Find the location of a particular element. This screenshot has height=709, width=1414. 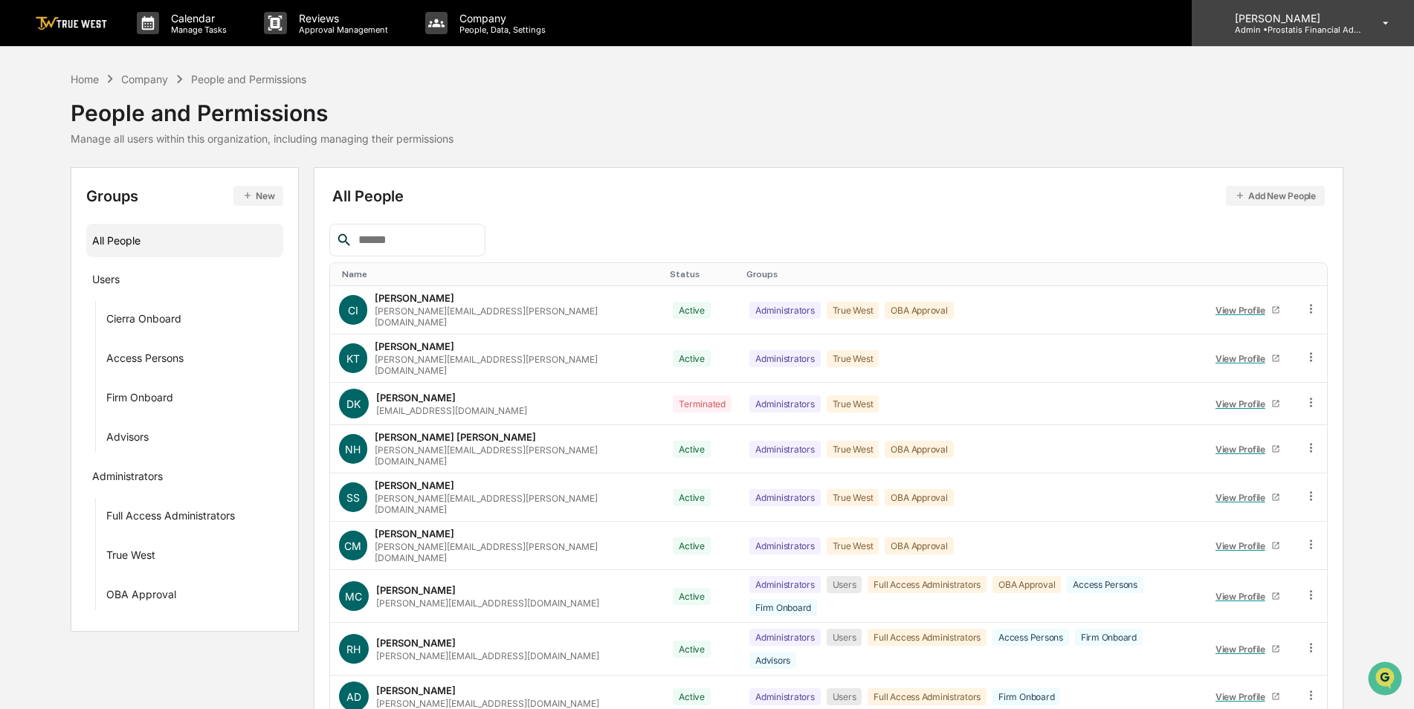

span: Pylon is located at coordinates (164, 257).